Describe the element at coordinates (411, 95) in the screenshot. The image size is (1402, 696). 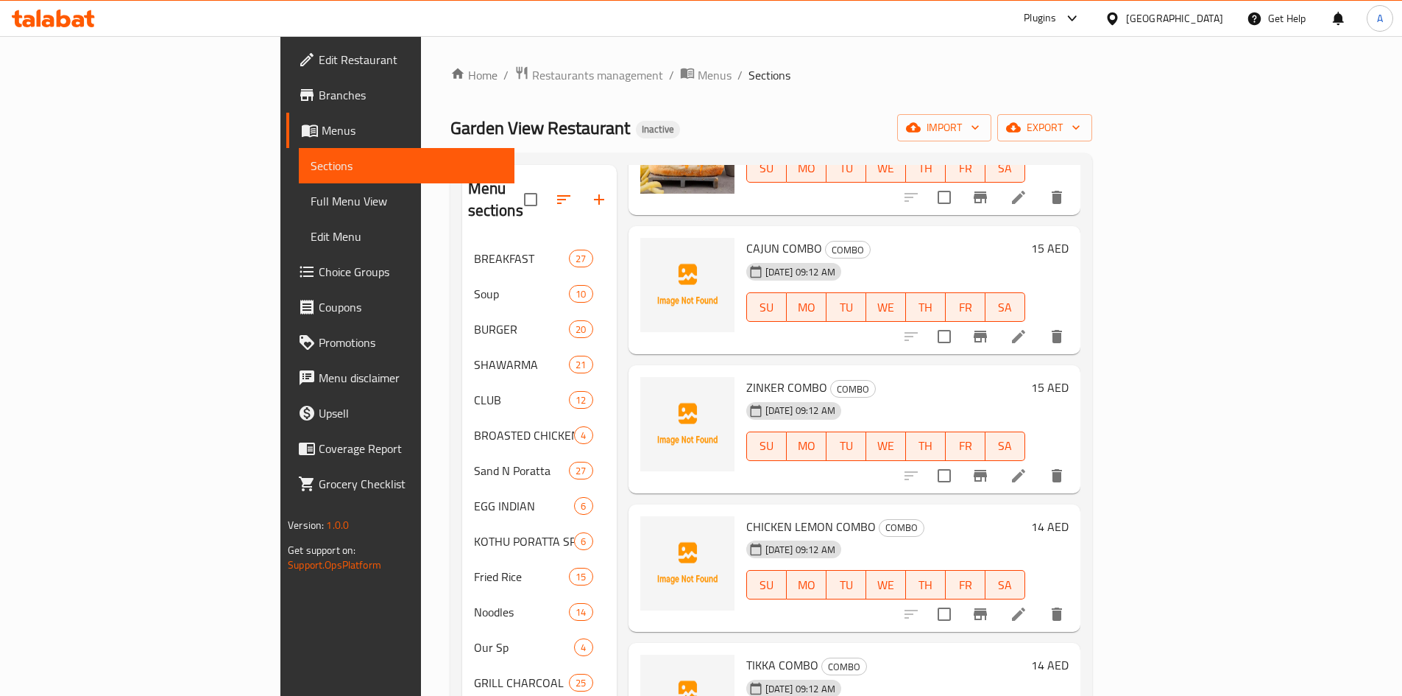
I see `span: Branches` at that location.